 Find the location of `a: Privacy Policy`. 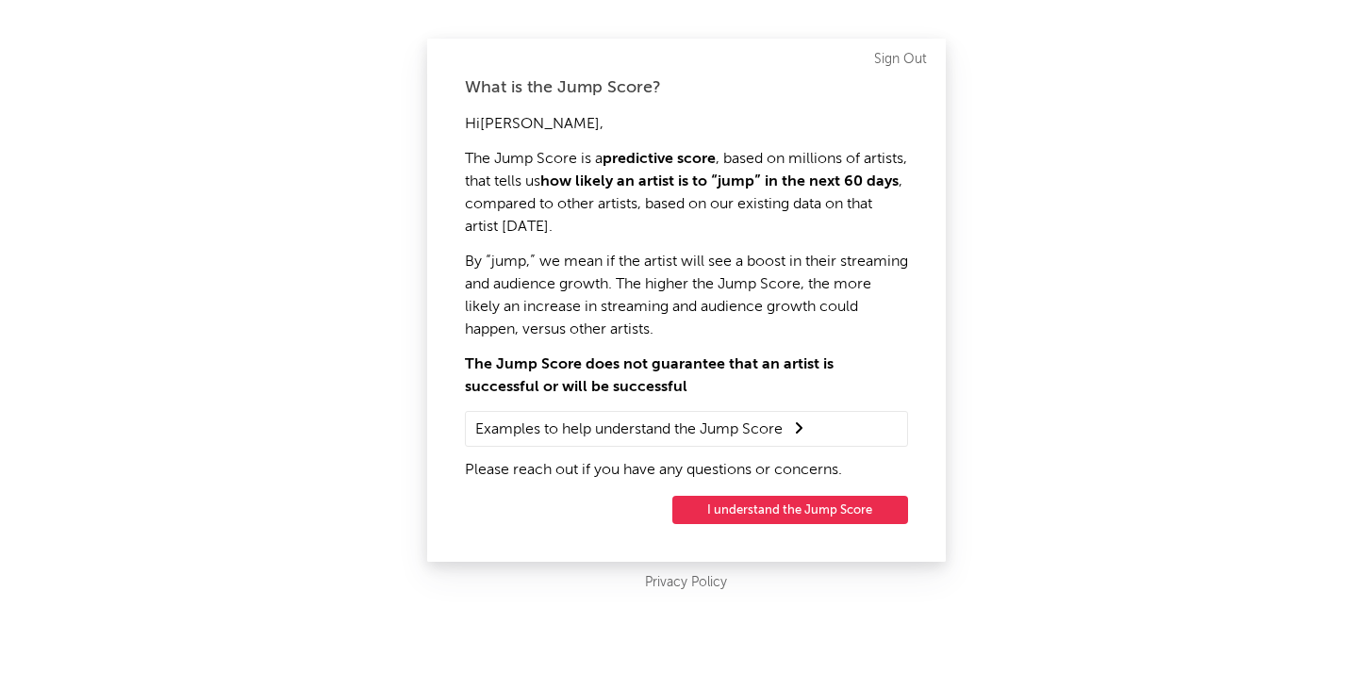

a: Privacy Policy is located at coordinates (685, 583).